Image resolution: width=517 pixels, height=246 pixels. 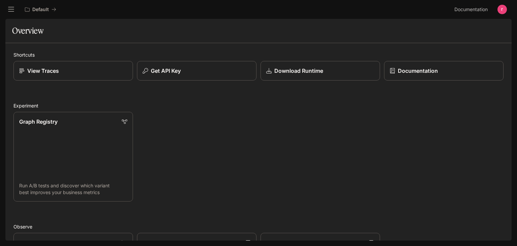 I want to click on p: Default, so click(x=40, y=9).